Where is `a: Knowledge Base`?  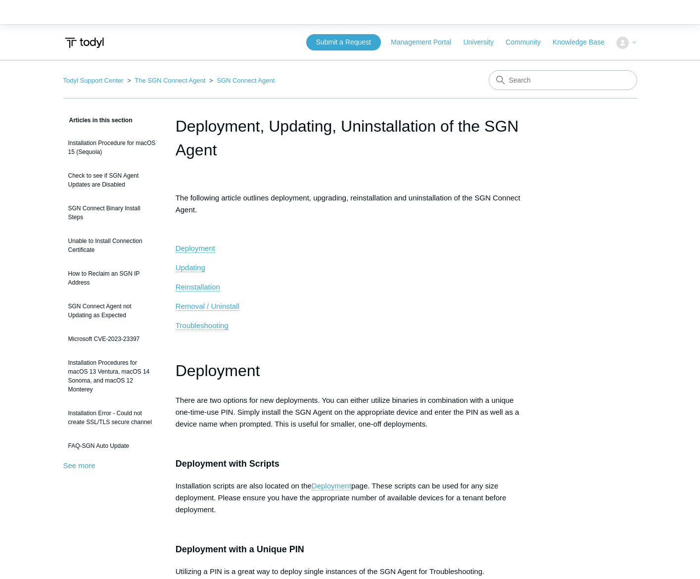 a: Knowledge Base is located at coordinates (583, 42).